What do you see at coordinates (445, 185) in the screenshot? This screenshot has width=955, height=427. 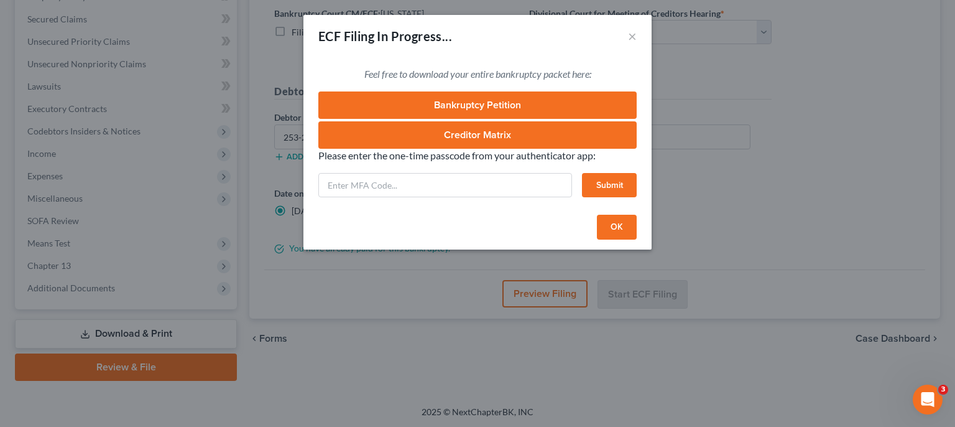 I see `input: Enter MFA Code...` at bounding box center [445, 185].